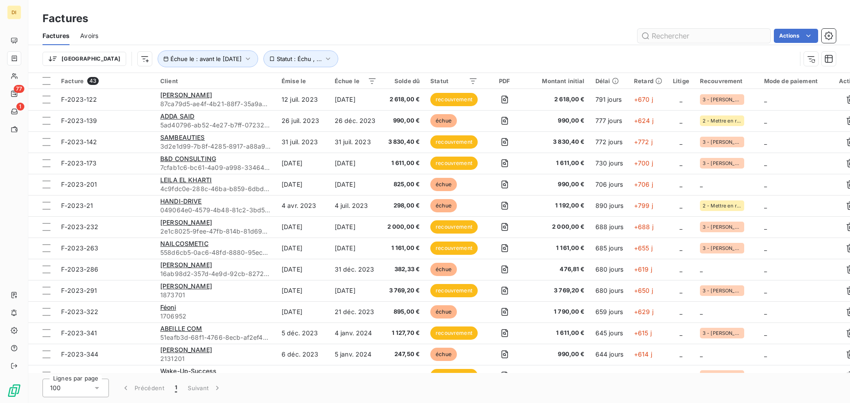 The width and height of the screenshot is (850, 403). I want to click on span: 1 127,70 €, so click(404, 333).